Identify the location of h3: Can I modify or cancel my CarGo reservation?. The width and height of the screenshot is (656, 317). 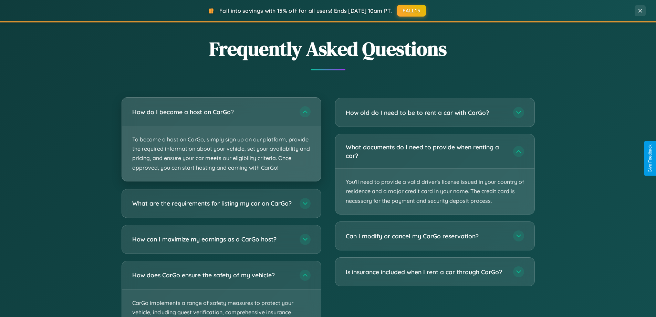
(426, 236).